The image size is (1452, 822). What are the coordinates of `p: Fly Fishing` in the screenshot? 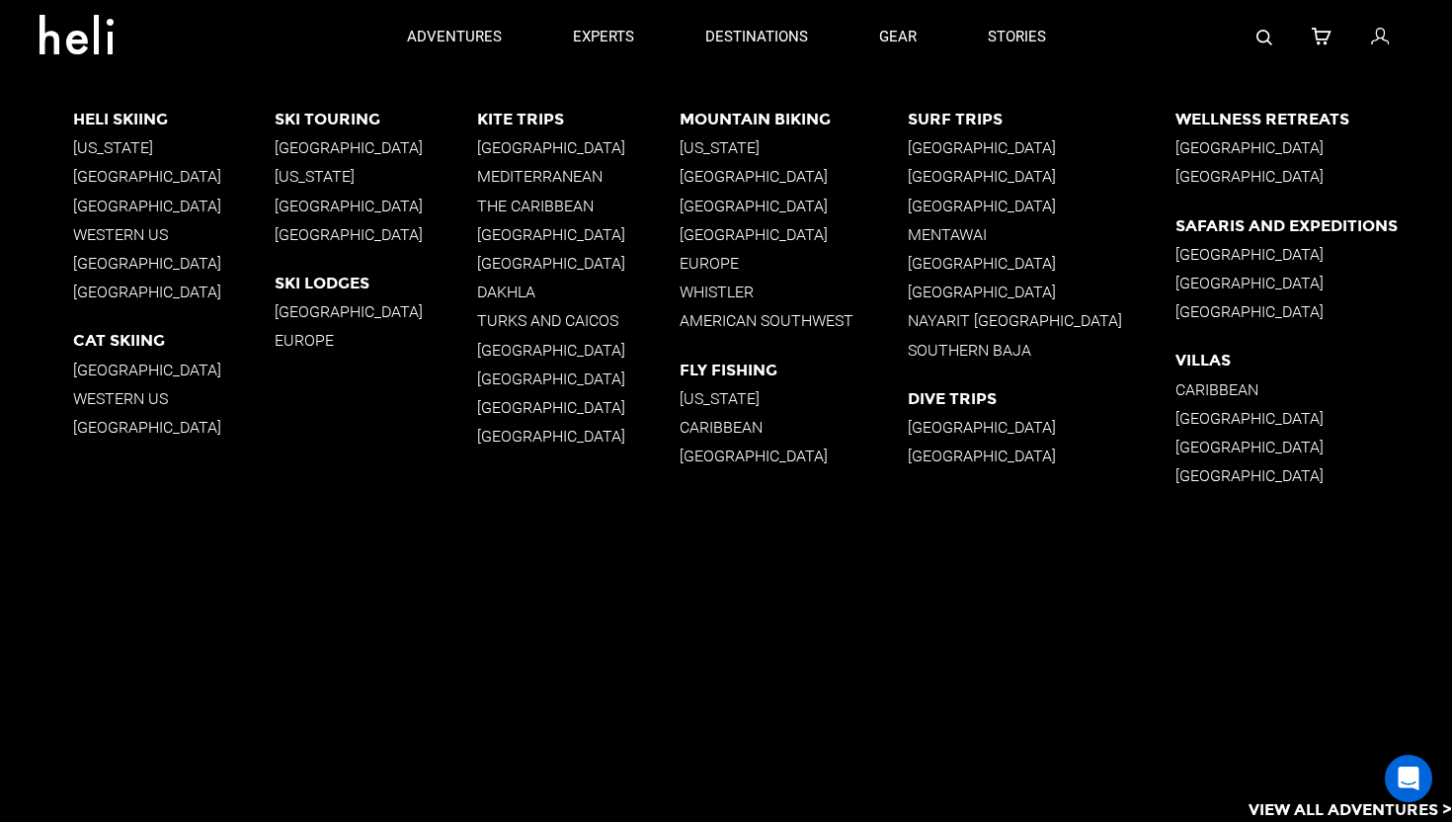 It's located at (793, 369).